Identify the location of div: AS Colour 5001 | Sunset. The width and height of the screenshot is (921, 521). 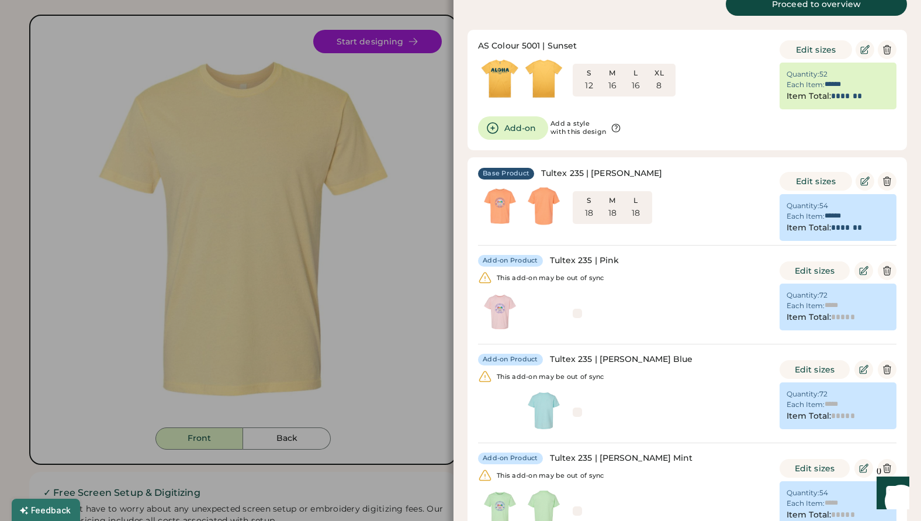
(527, 46).